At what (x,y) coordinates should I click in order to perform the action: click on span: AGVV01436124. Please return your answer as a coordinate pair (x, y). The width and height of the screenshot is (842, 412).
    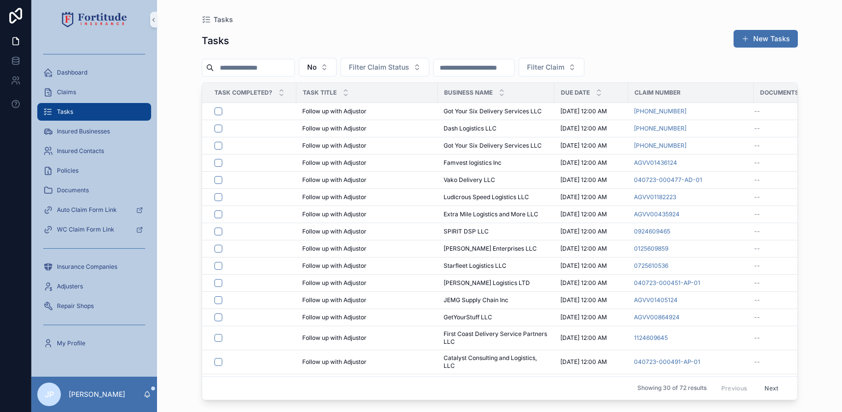
    Looking at the image, I should click on (655, 163).